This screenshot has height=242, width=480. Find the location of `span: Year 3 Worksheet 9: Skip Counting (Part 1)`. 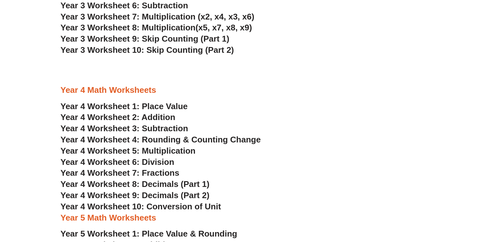

span: Year 3 Worksheet 9: Skip Counting (Part 1) is located at coordinates (145, 39).